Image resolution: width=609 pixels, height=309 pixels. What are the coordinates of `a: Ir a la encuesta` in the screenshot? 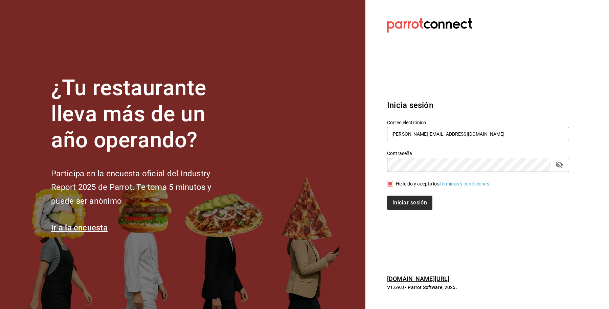 It's located at (79, 228).